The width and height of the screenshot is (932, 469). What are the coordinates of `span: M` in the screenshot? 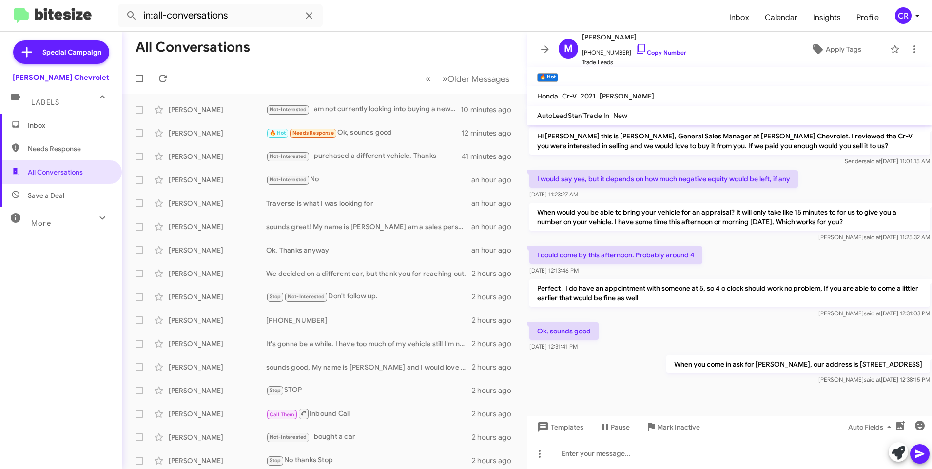 It's located at (569, 49).